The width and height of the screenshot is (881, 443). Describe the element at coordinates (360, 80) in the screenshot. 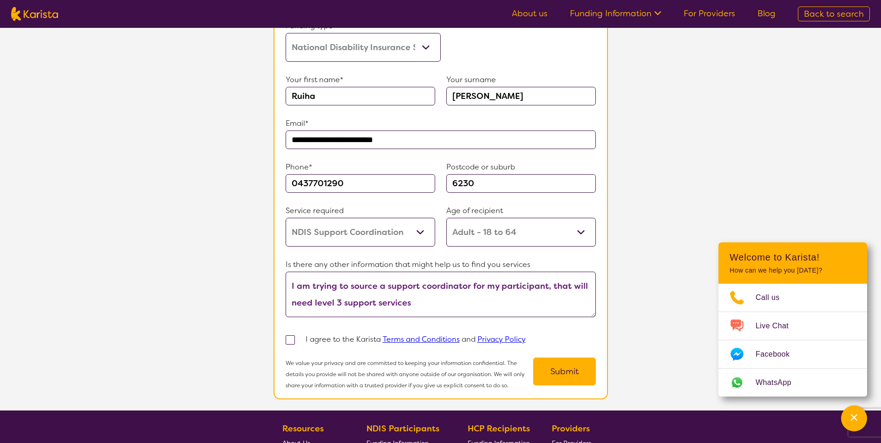

I see `p: Your first name*` at that location.